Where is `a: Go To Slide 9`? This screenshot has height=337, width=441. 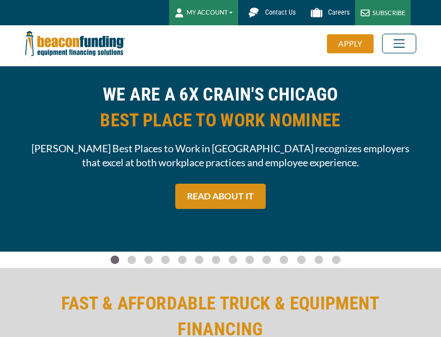 a: Go To Slide 9 is located at coordinates (267, 260).